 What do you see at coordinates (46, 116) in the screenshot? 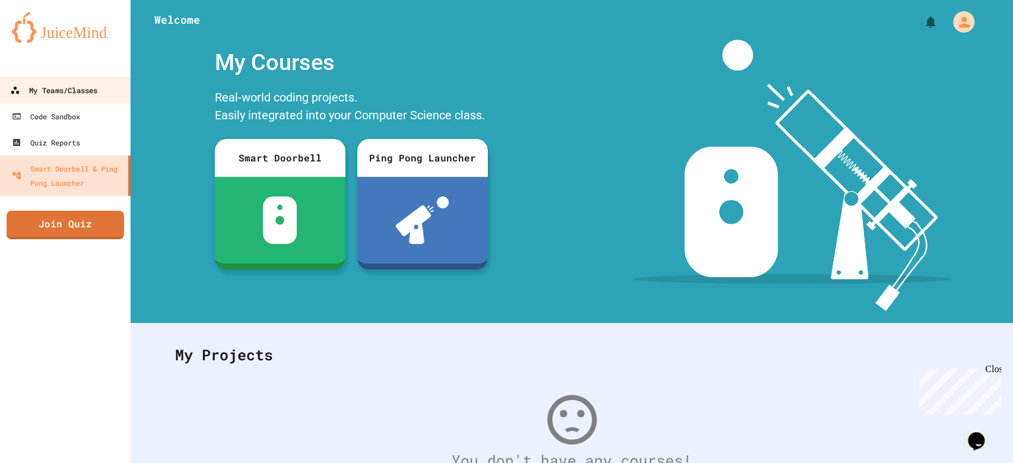
I see `div: Code Sandbox` at bounding box center [46, 116].